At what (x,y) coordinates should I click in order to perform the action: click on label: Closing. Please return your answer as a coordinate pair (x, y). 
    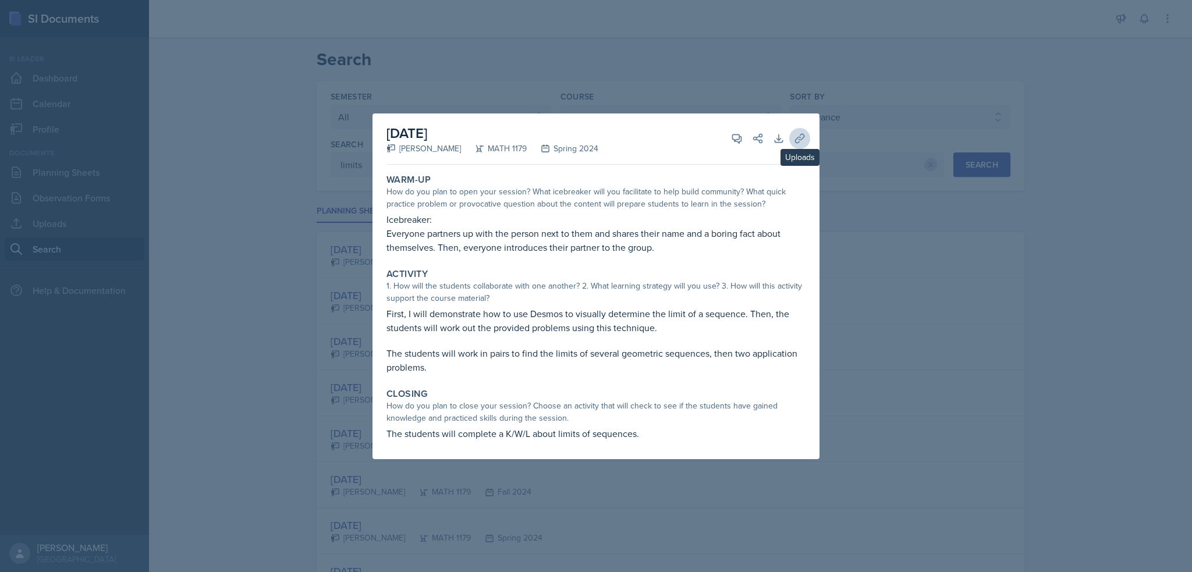
    Looking at the image, I should click on (407, 394).